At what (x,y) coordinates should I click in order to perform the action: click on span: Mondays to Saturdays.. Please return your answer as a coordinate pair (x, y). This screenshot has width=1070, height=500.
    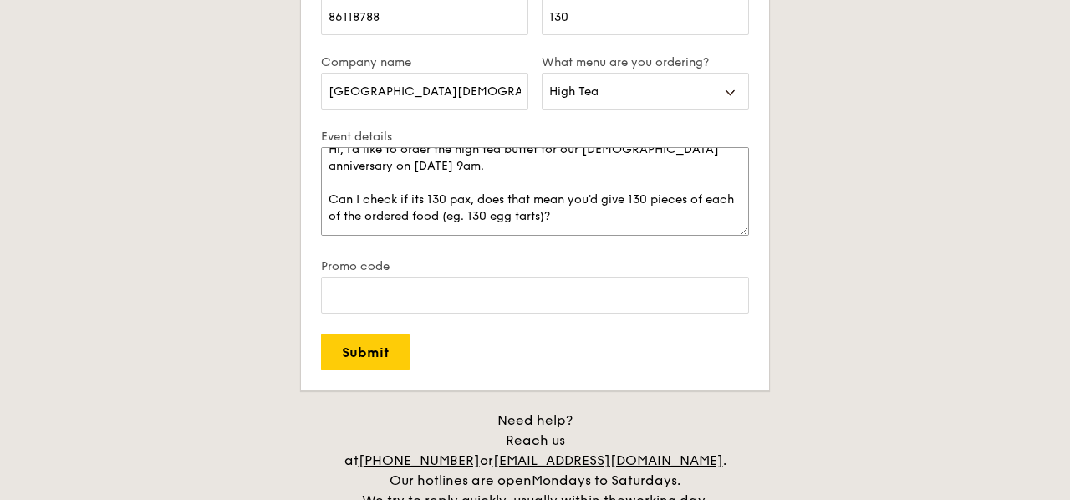
    Looking at the image, I should click on (606, 480).